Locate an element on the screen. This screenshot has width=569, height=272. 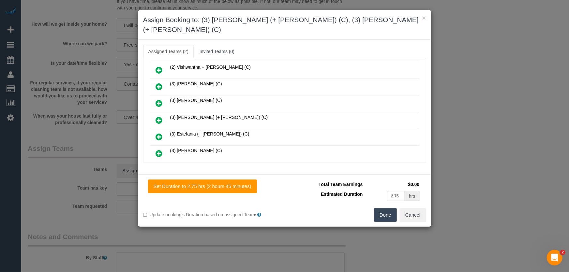
label: Update booking's Duration based on assigned Teams is located at coordinates (211, 215).